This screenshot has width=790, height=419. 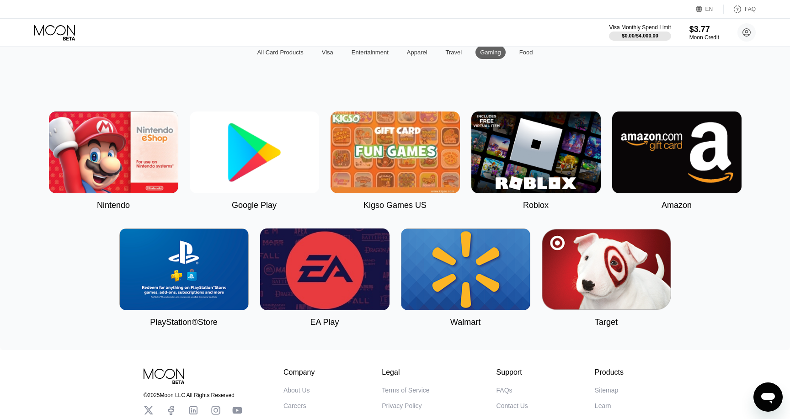 I want to click on div: Terms of Service, so click(x=405, y=390).